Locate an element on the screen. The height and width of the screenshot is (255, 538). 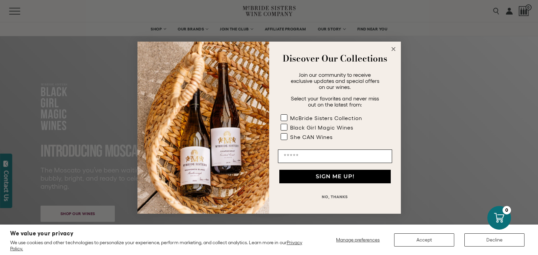
input: Email is located at coordinates (335, 156).